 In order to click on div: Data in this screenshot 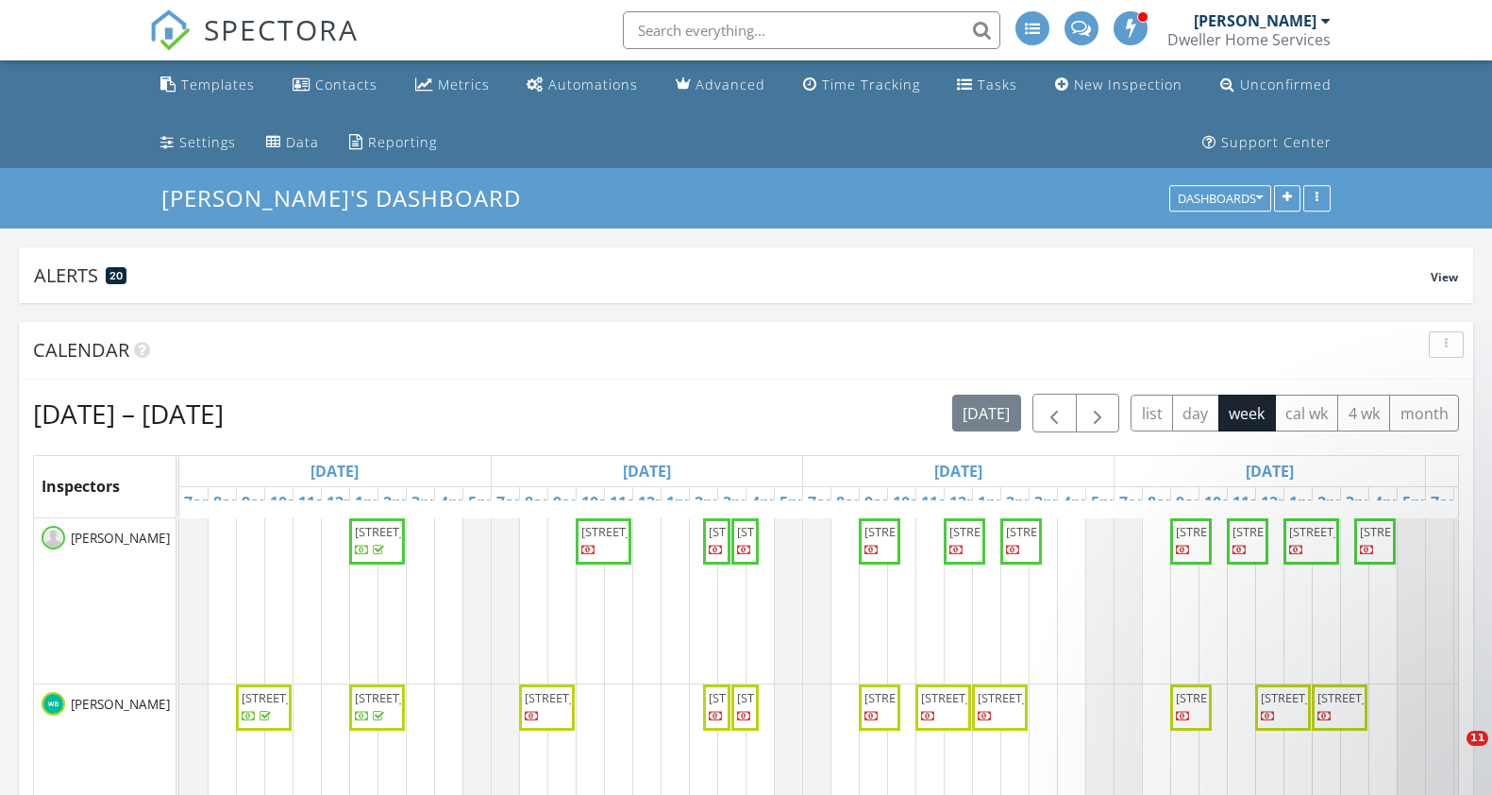, I will do `click(302, 142)`.